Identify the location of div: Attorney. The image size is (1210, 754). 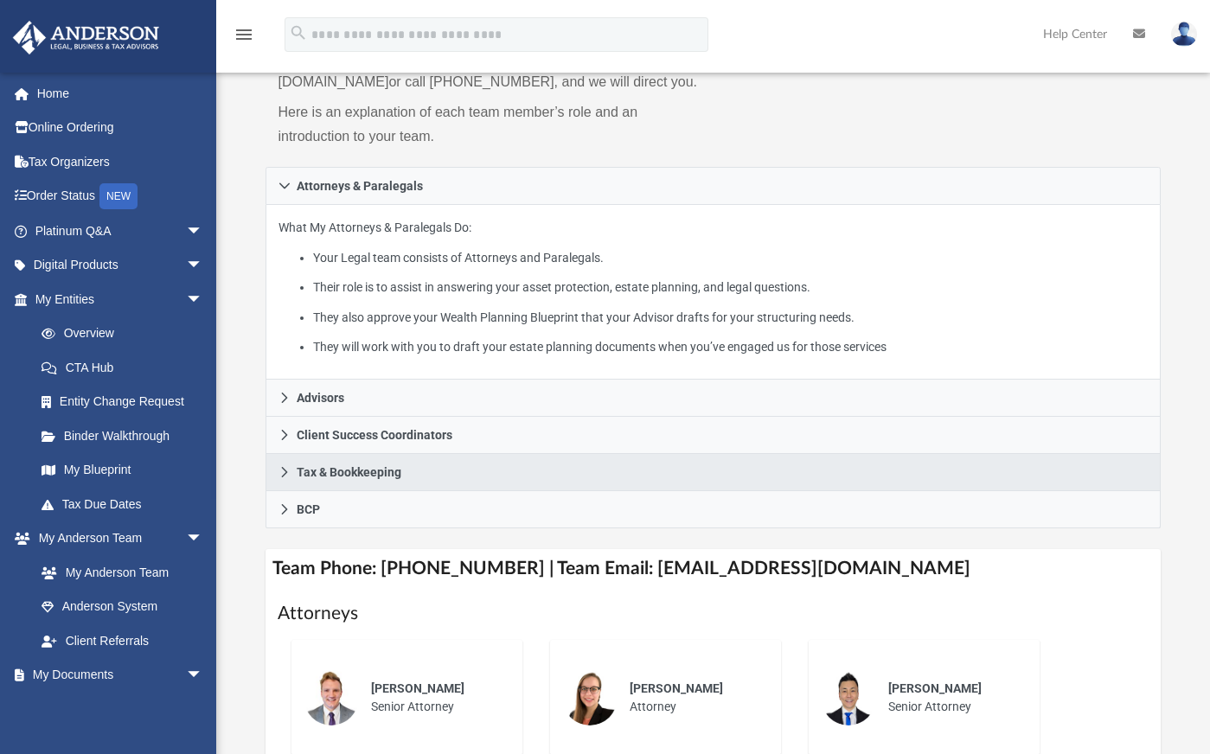
(693, 698).